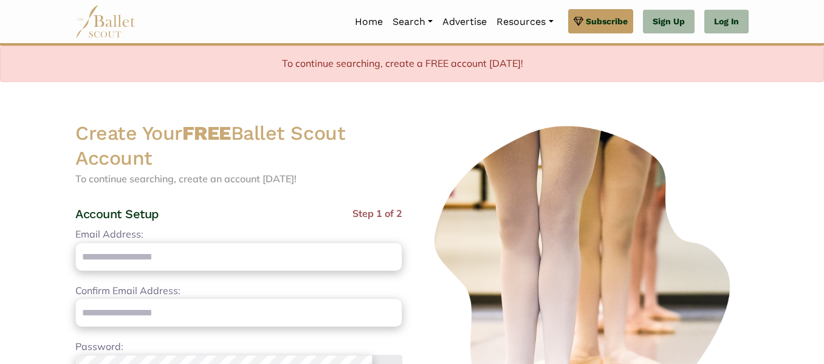 The height and width of the screenshot is (364, 824). I want to click on label: Confirm Email Address:, so click(128, 291).